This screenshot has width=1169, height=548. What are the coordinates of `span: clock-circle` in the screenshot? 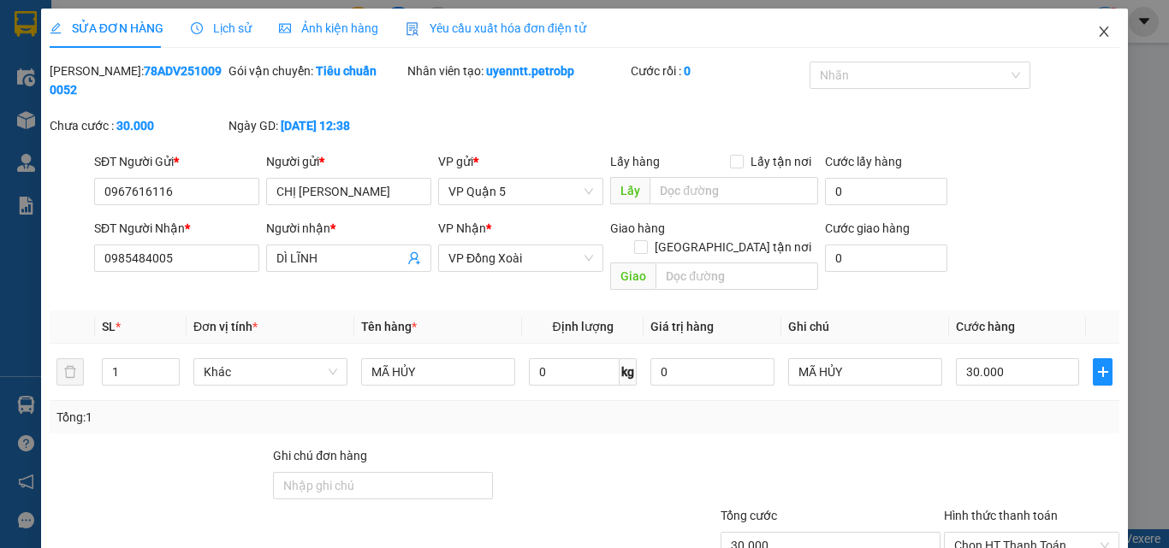 It's located at (197, 28).